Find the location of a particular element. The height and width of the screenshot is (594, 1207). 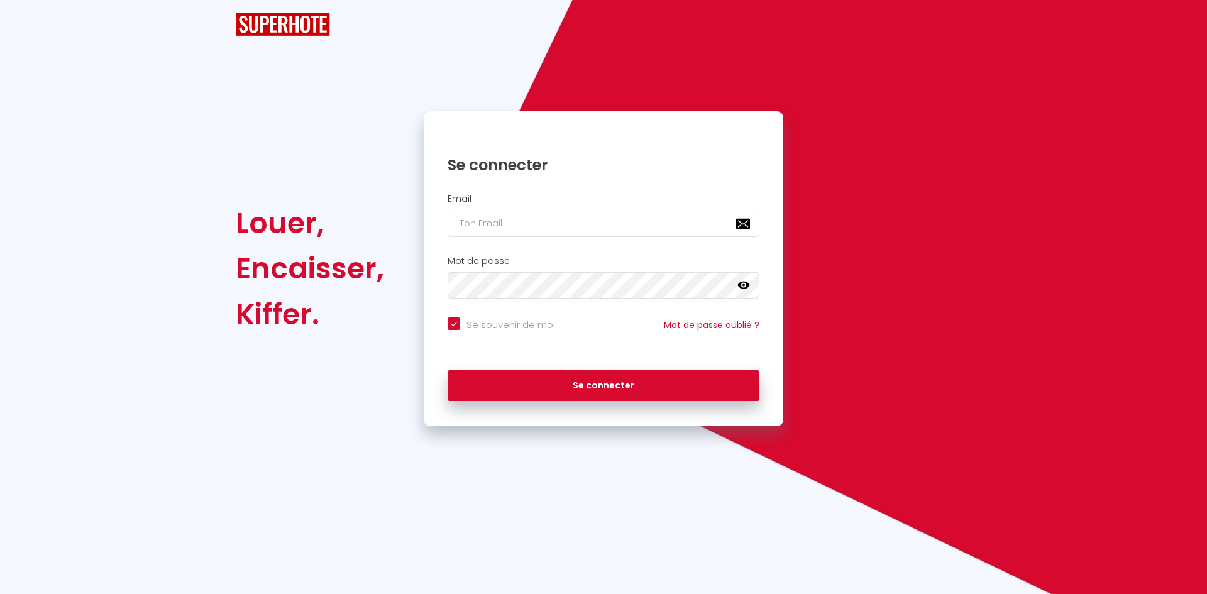

a: Mot de passe oublié ? is located at coordinates (712, 325).